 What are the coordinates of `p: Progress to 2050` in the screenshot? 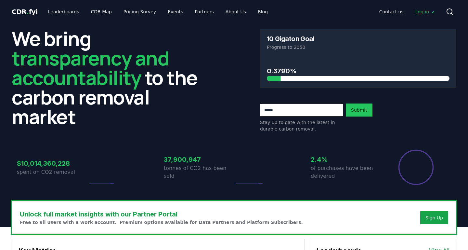 It's located at (358, 47).